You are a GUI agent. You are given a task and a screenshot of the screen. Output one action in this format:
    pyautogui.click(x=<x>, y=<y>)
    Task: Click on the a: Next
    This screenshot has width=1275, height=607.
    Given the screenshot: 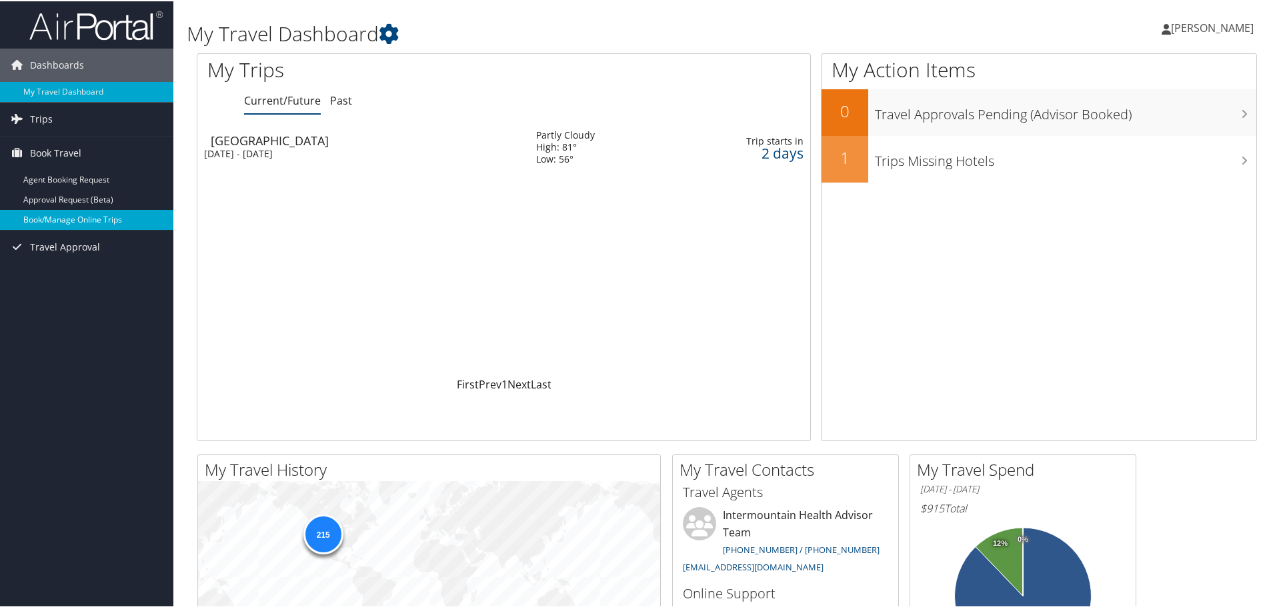 What is the action you would take?
    pyautogui.click(x=519, y=383)
    